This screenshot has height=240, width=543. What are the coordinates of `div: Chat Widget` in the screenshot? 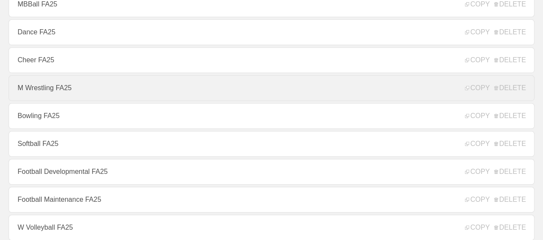 It's located at (521, 219).